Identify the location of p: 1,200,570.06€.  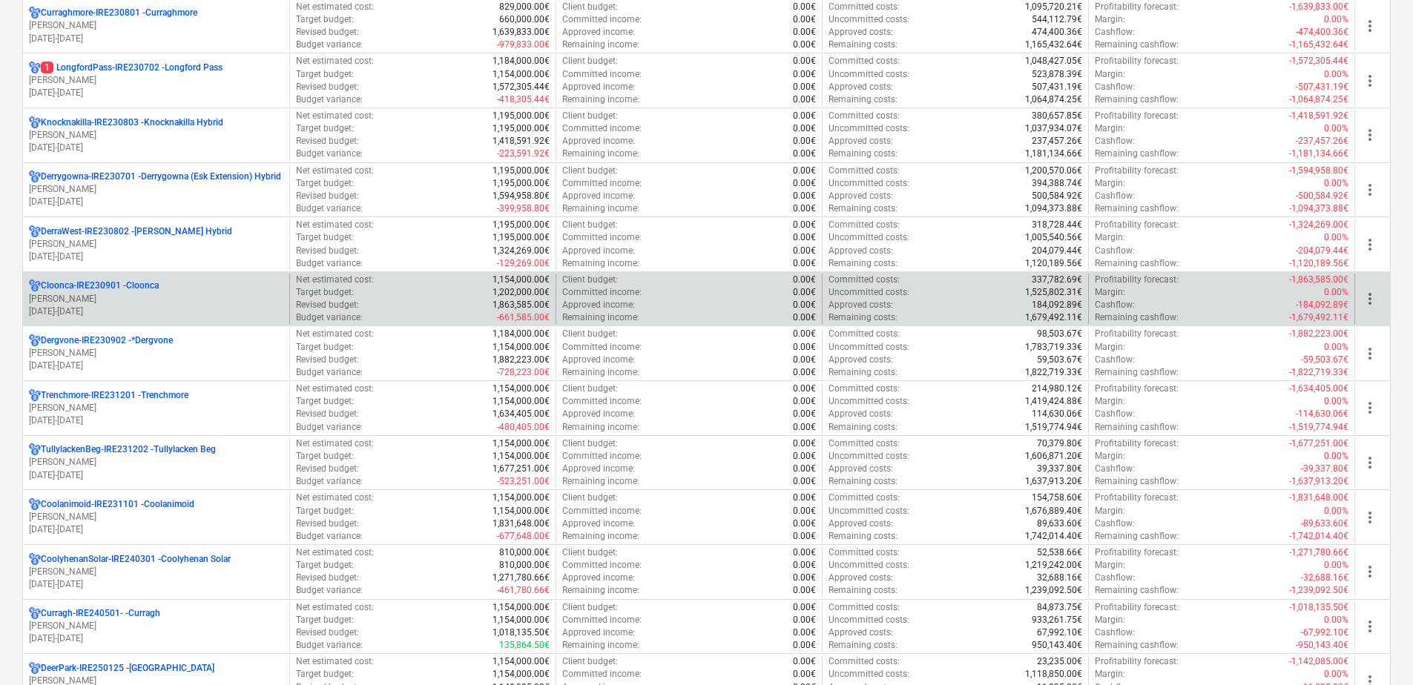
(1053, 171).